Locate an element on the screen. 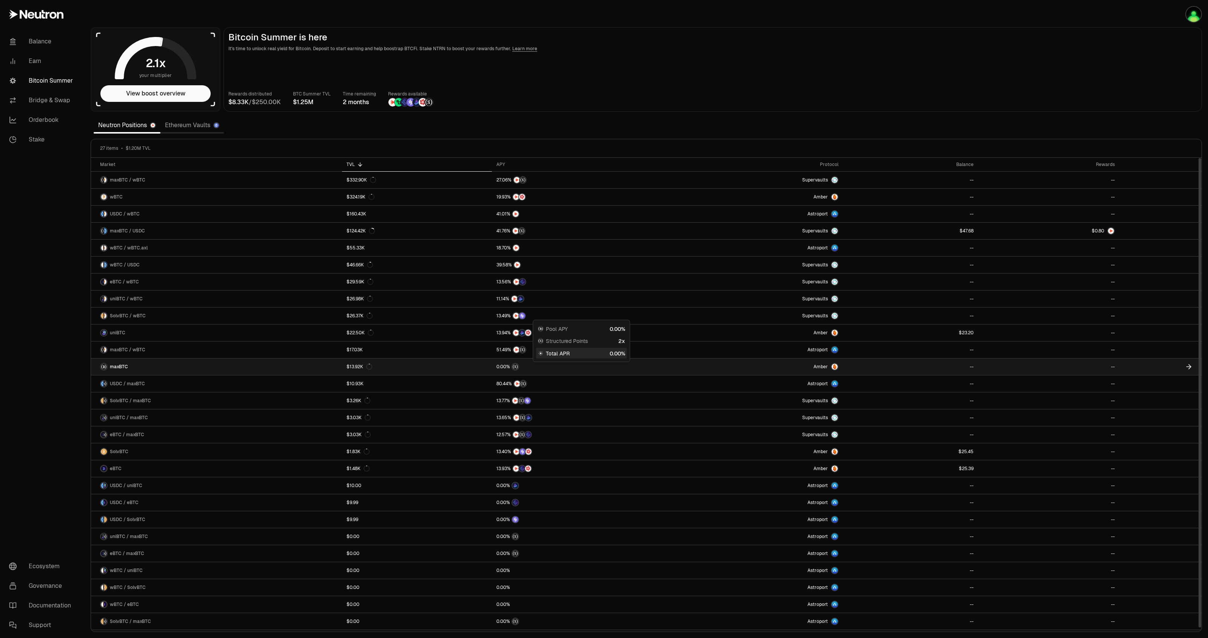 The height and width of the screenshot is (638, 1208). span: Astroport is located at coordinates (818, 486).